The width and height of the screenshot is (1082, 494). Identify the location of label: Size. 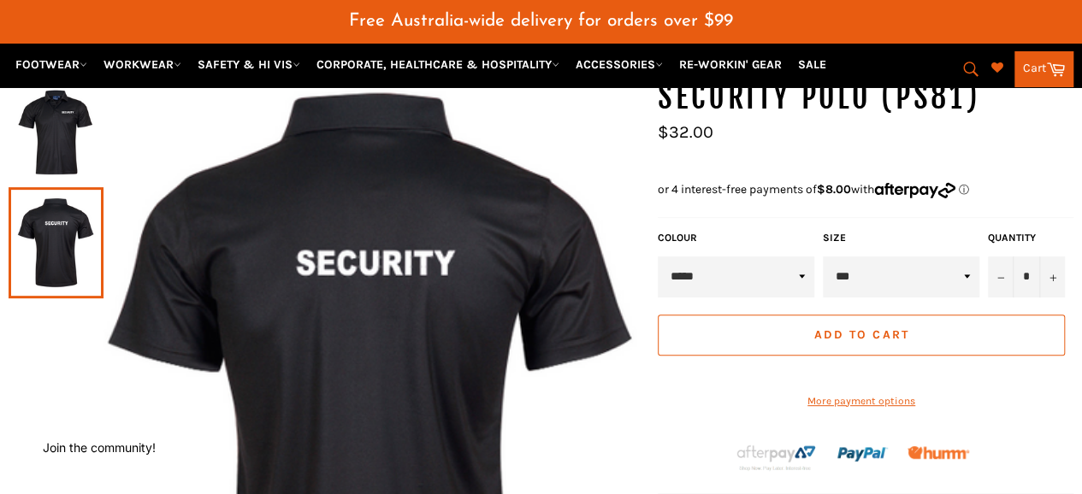
(901, 238).